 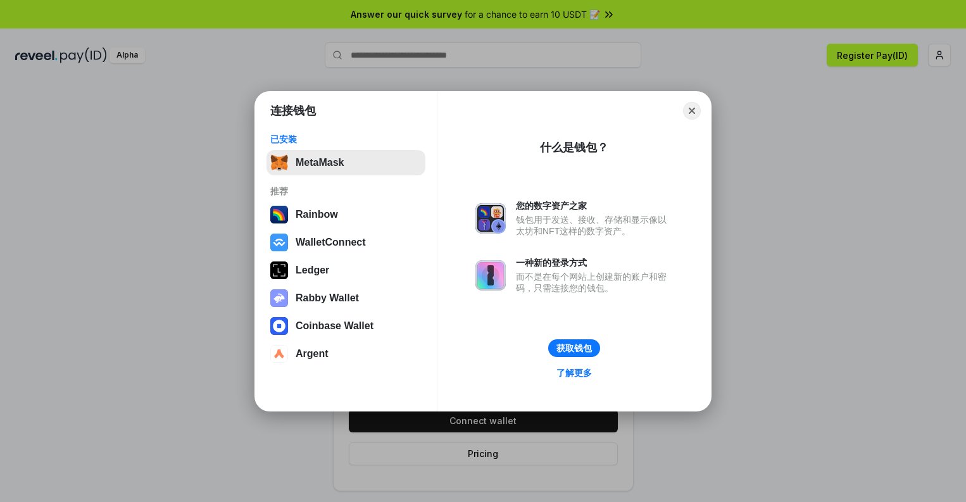 What do you see at coordinates (346, 215) in the screenshot?
I see `button: Rainbow` at bounding box center [346, 215].